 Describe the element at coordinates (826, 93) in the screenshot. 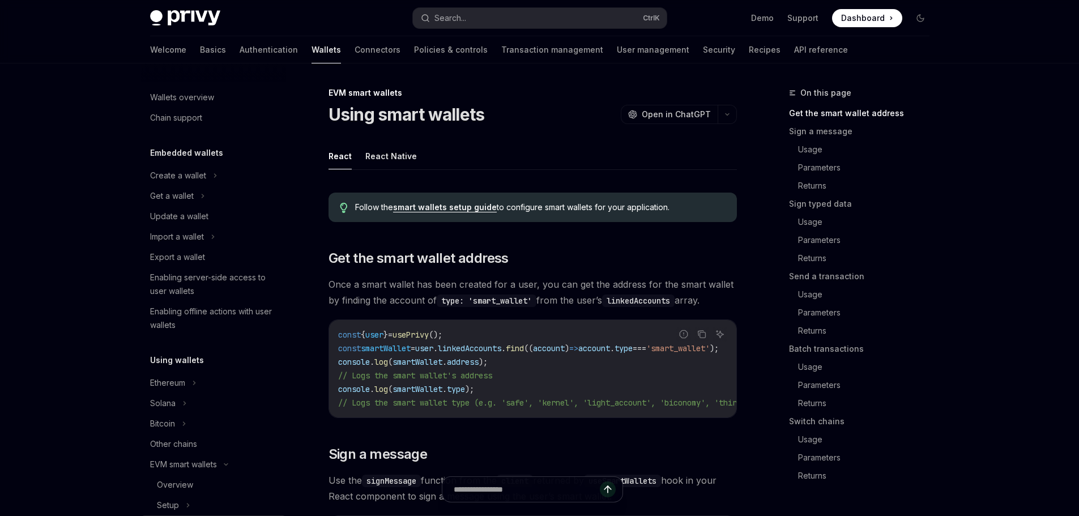

I see `span: On this page` at that location.